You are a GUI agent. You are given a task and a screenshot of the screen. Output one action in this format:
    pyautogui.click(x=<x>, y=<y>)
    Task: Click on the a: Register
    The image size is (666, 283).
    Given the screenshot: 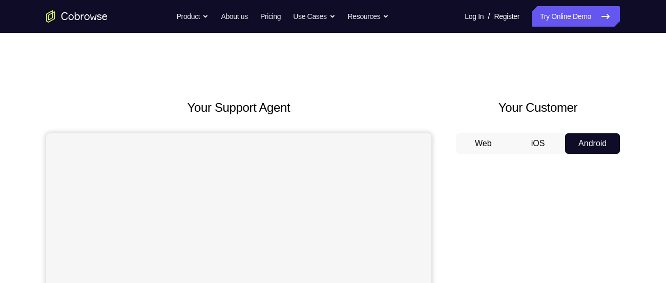 What is the action you would take?
    pyautogui.click(x=507, y=16)
    